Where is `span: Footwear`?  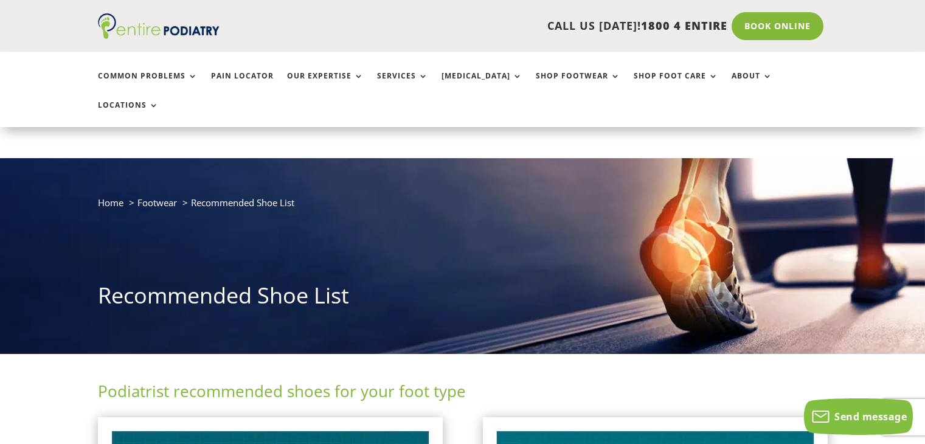 span: Footwear is located at coordinates (157, 203).